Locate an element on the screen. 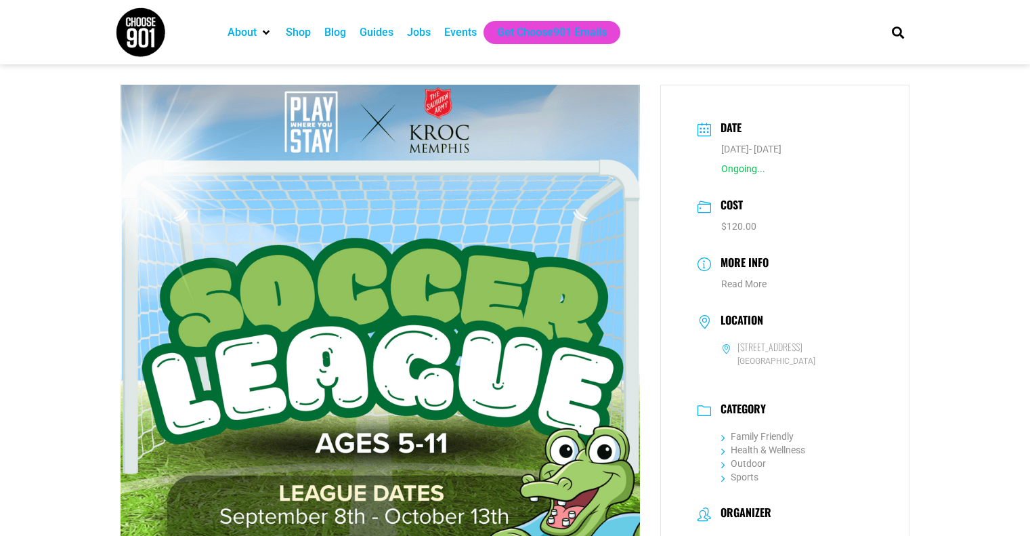 This screenshot has width=1030, height=536. h3: Date is located at coordinates (727, 129).